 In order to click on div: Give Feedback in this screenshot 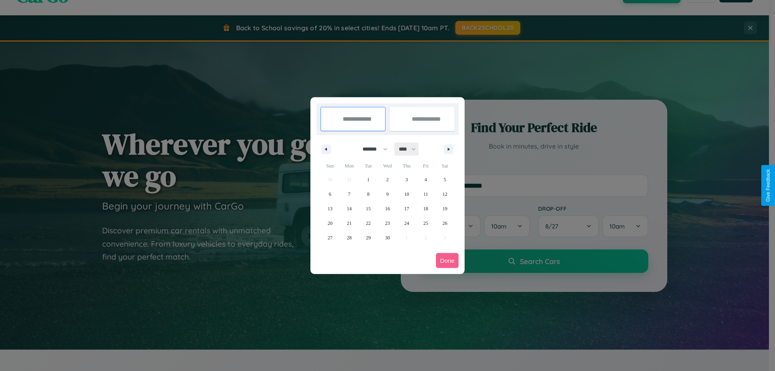, I will do `click(768, 185)`.